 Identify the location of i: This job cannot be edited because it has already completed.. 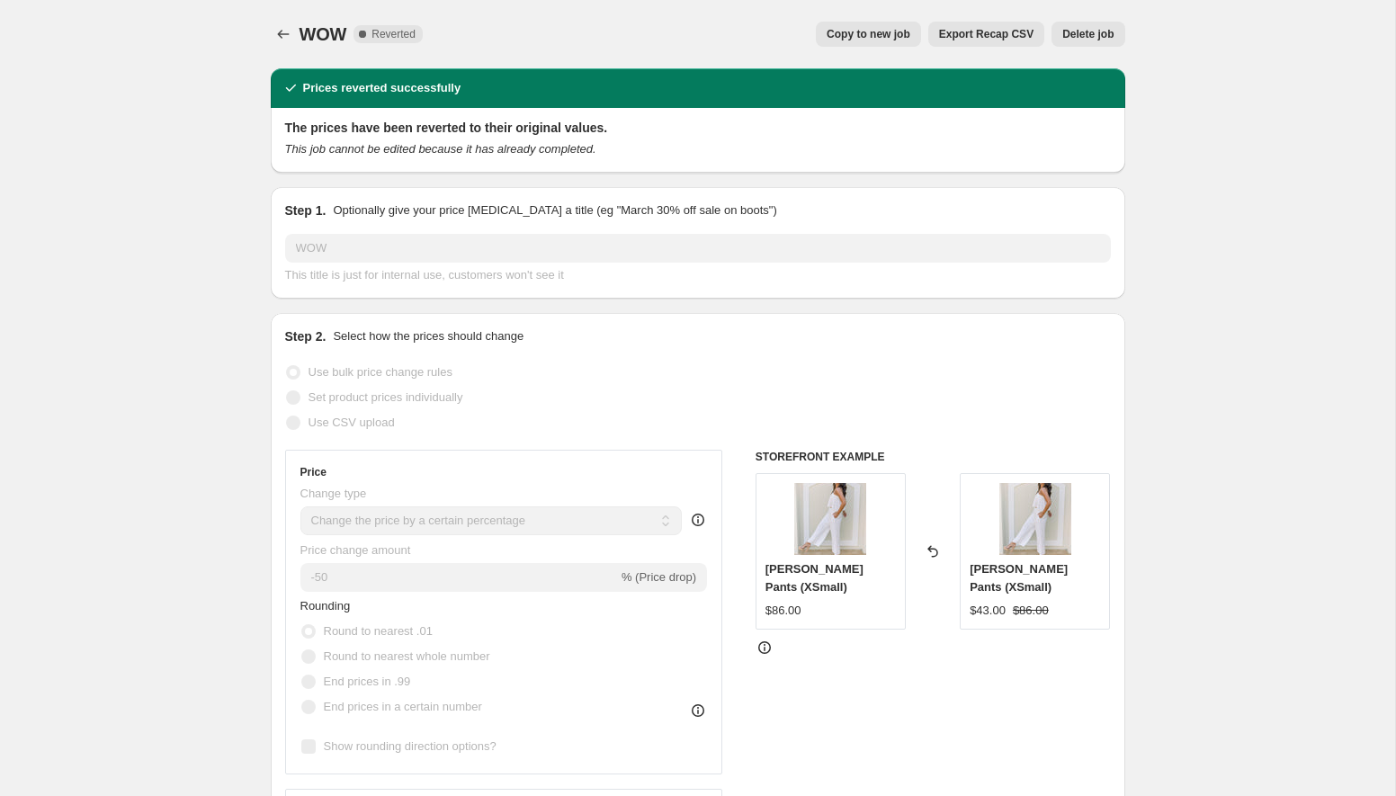
(441, 148).